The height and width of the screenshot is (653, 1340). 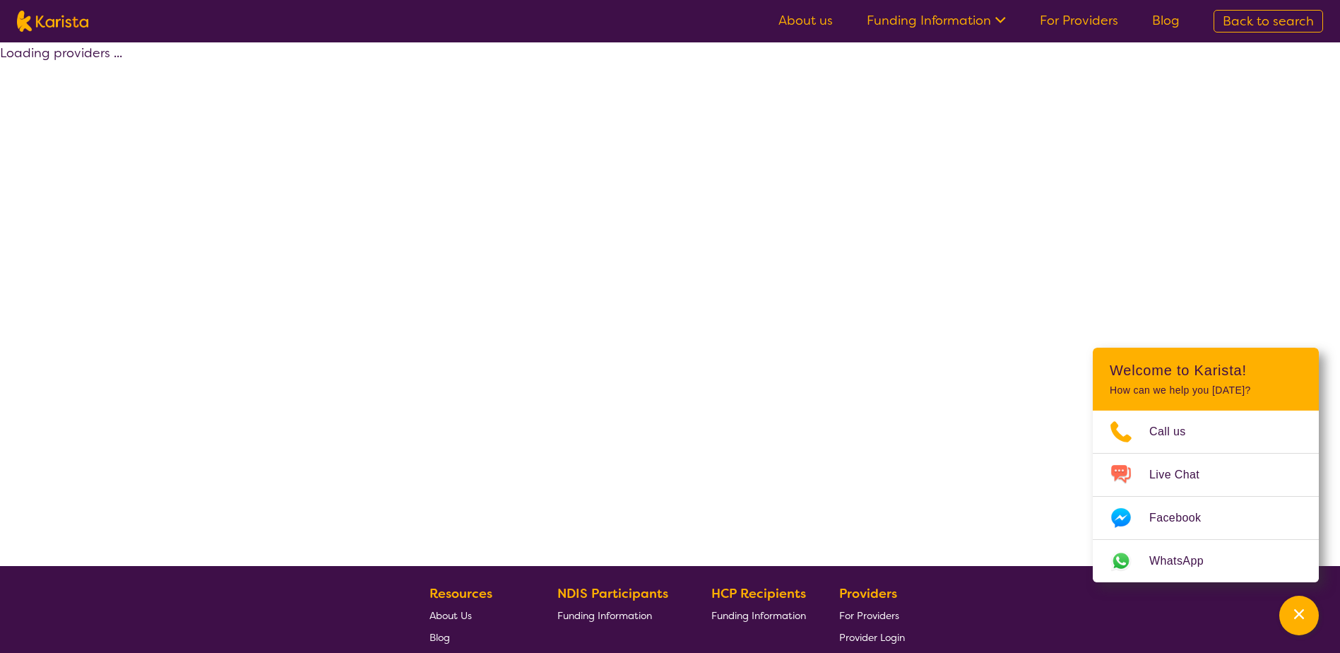 What do you see at coordinates (872, 637) in the screenshot?
I see `span: Provider Login` at bounding box center [872, 637].